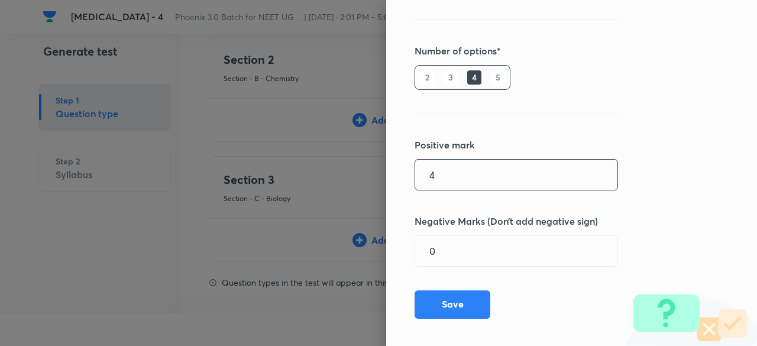 The image size is (757, 346). I want to click on h6: 4, so click(474, 77).